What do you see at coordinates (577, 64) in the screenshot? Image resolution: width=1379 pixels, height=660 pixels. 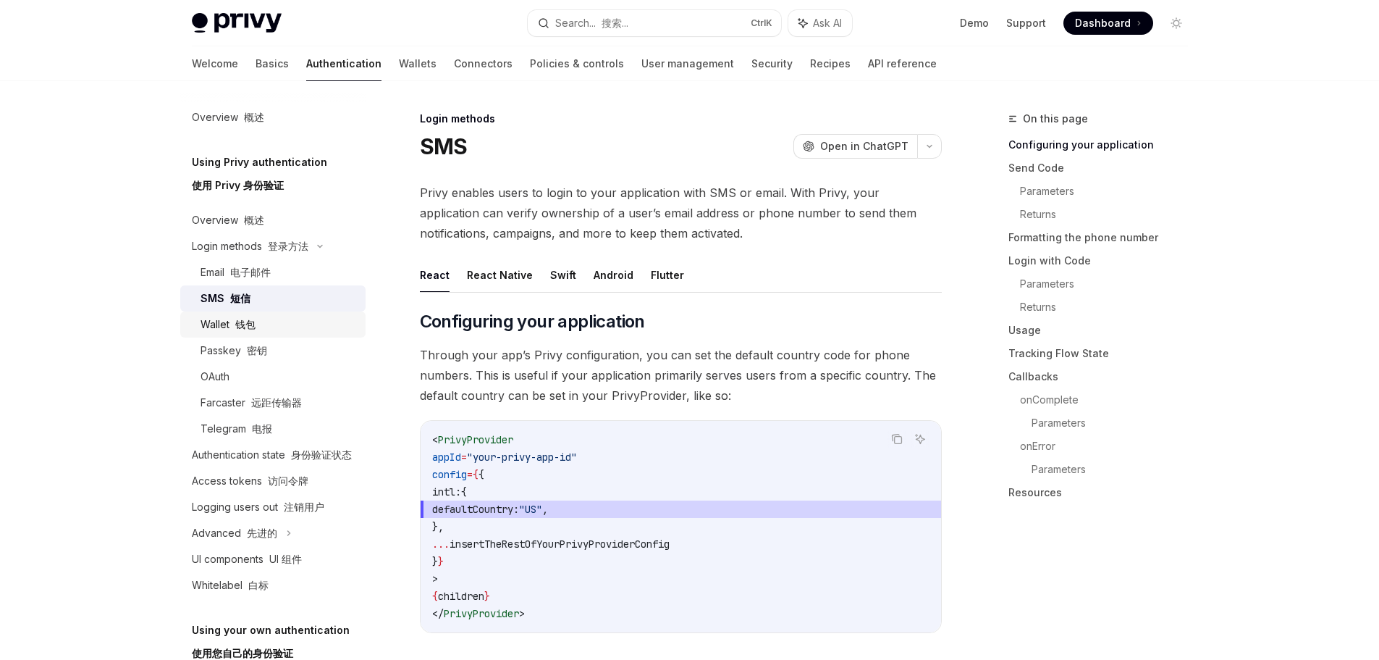 I see `a: Policies & controls` at bounding box center [577, 64].